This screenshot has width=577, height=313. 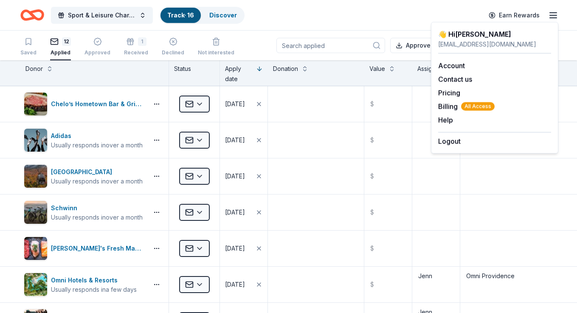 What do you see at coordinates (36, 140) in the screenshot?
I see `img: Image for Adidas` at bounding box center [36, 140].